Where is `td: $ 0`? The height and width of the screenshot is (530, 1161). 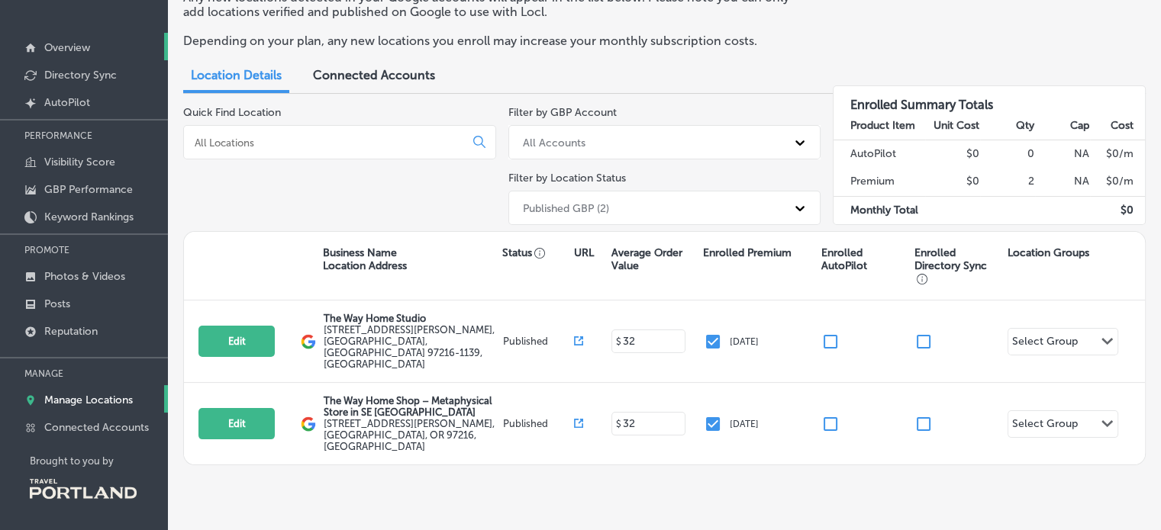 td: $ 0 is located at coordinates (1117, 210).